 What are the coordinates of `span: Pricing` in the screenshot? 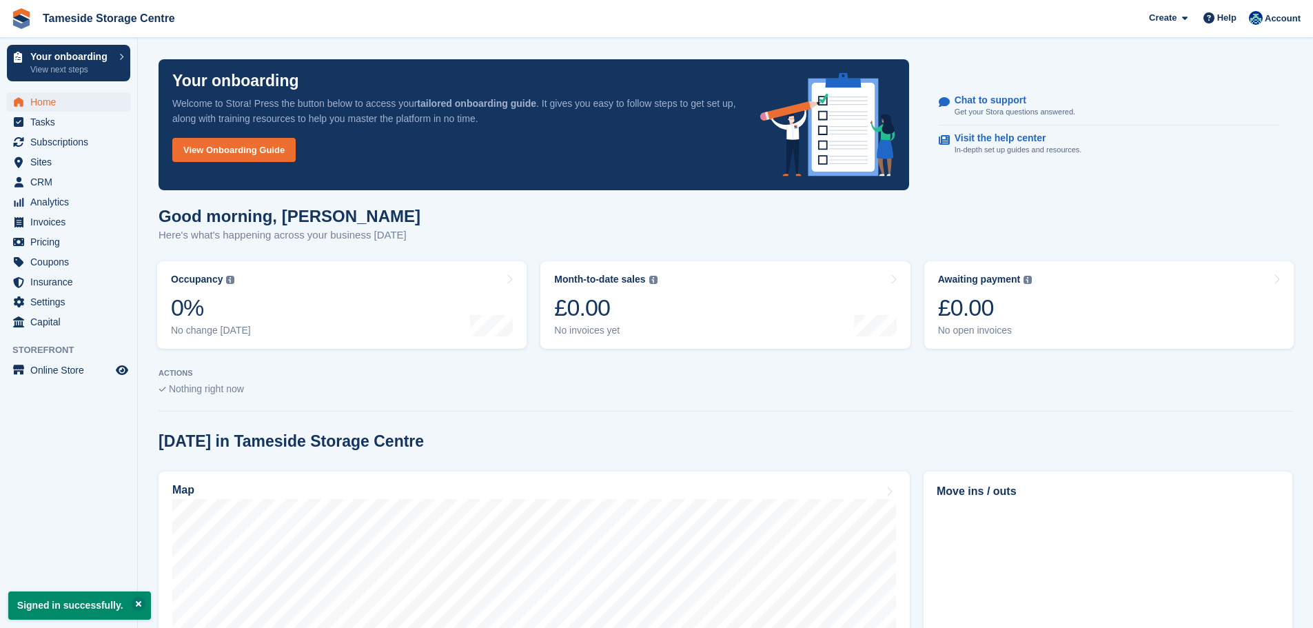 It's located at (72, 242).